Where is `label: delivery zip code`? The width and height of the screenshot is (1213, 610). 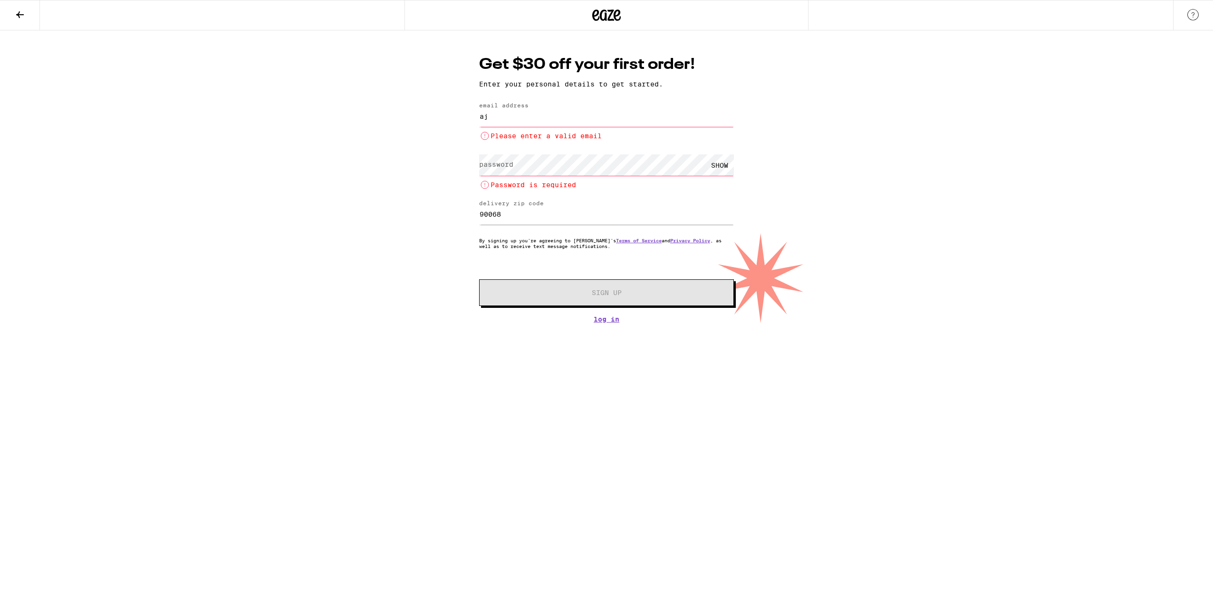 label: delivery zip code is located at coordinates (511, 203).